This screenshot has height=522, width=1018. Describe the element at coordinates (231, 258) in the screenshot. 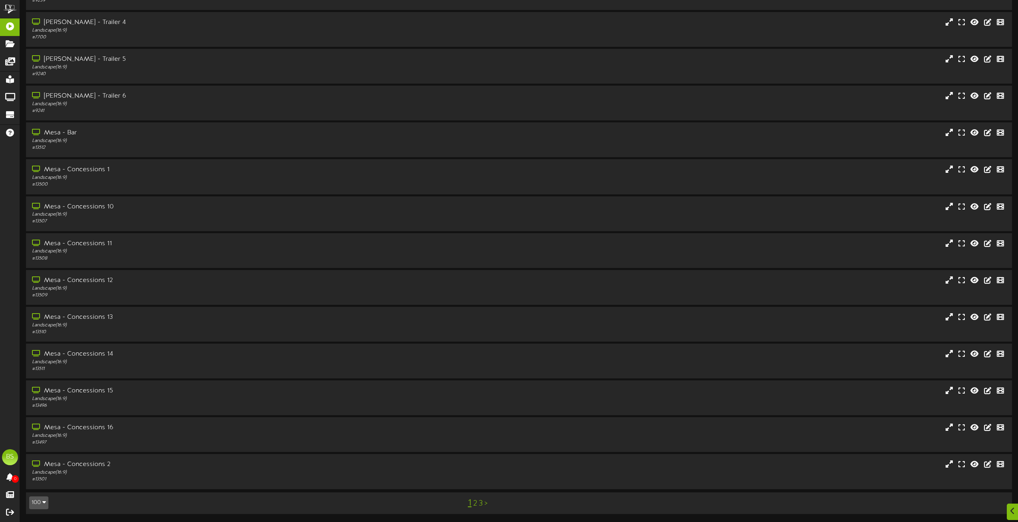

I see `div: # 13508` at that location.